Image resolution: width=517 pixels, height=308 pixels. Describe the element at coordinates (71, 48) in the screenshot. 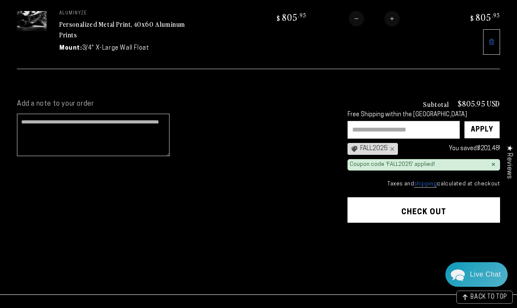

I see `dt: Mount:` at that location.